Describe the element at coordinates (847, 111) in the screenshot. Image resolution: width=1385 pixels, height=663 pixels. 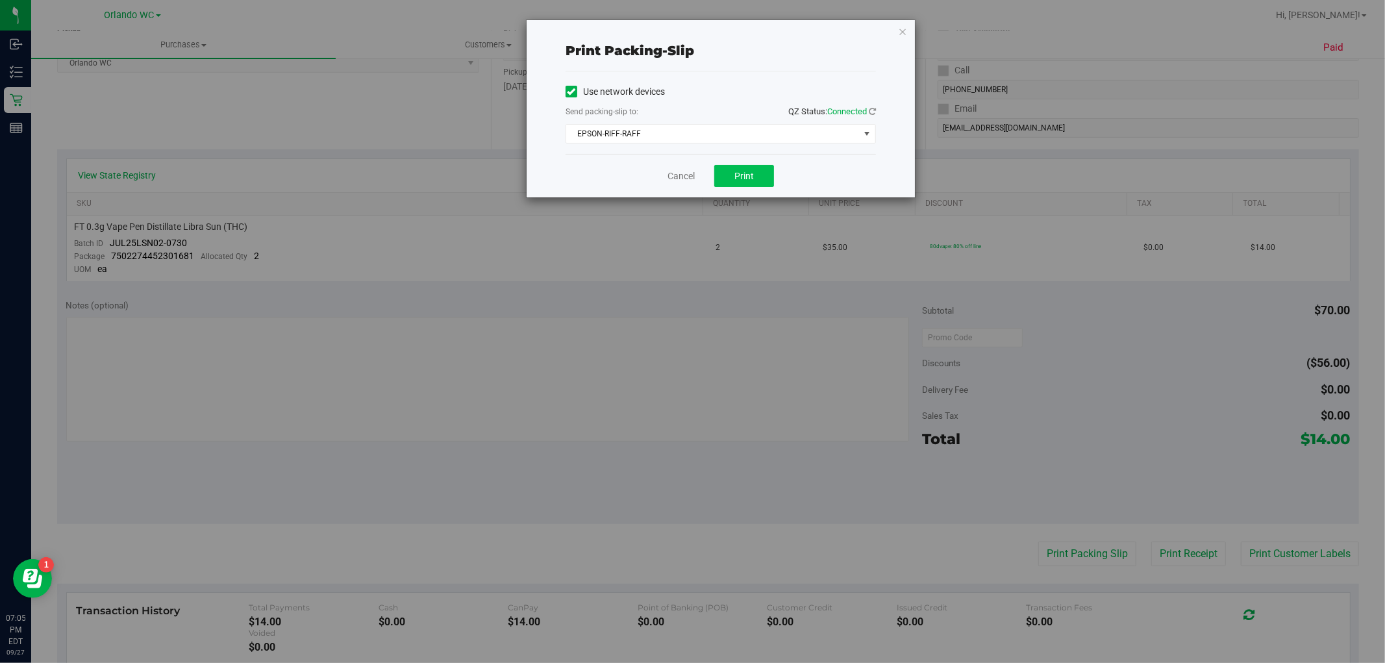
I see `span: Connected` at that location.